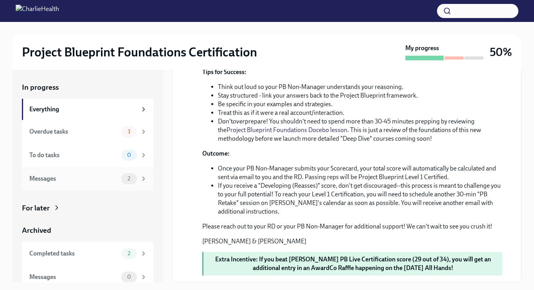 Image resolution: width=534 pixels, height=290 pixels. What do you see at coordinates (74, 131) in the screenshot?
I see `div: Overdue tasks` at bounding box center [74, 131].